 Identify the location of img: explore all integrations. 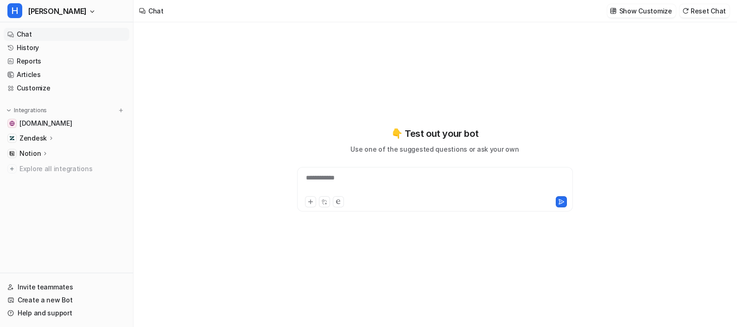
(12, 169).